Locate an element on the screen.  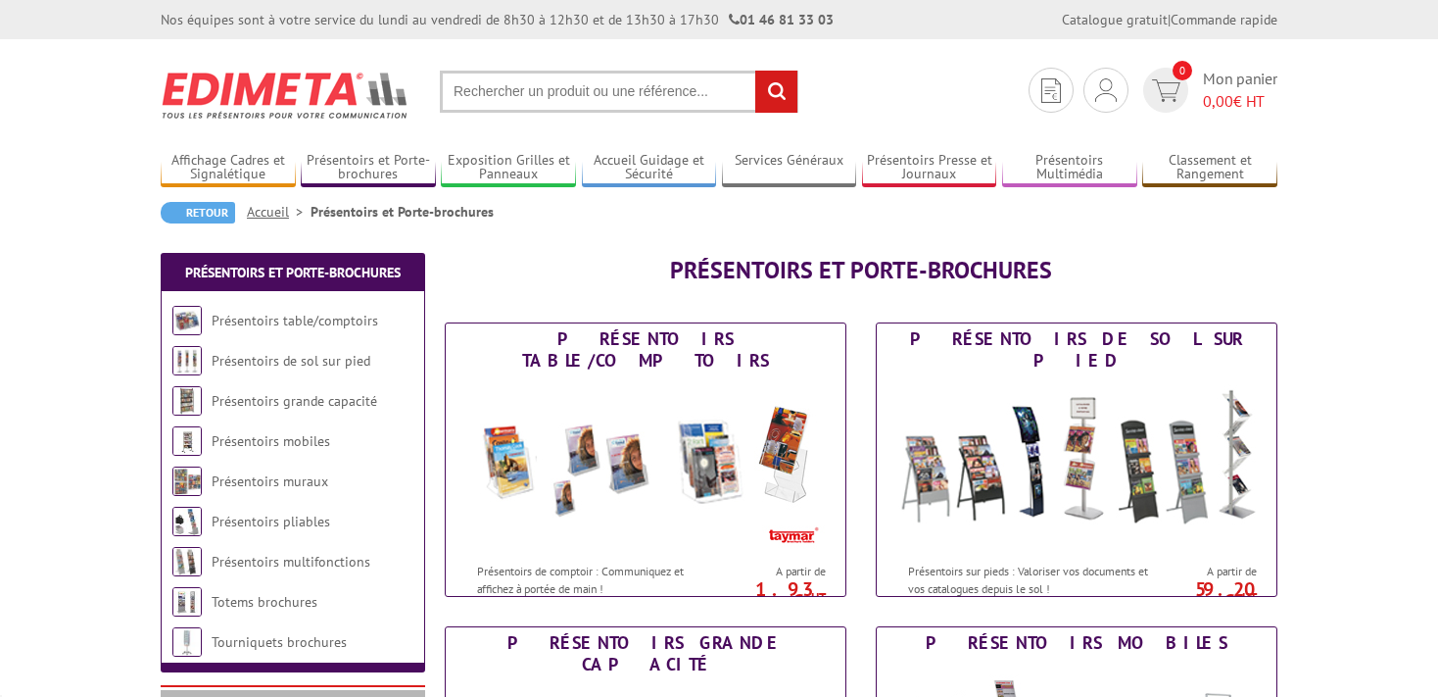
strong: 01 46 81 33 03 is located at coordinates (781, 20).